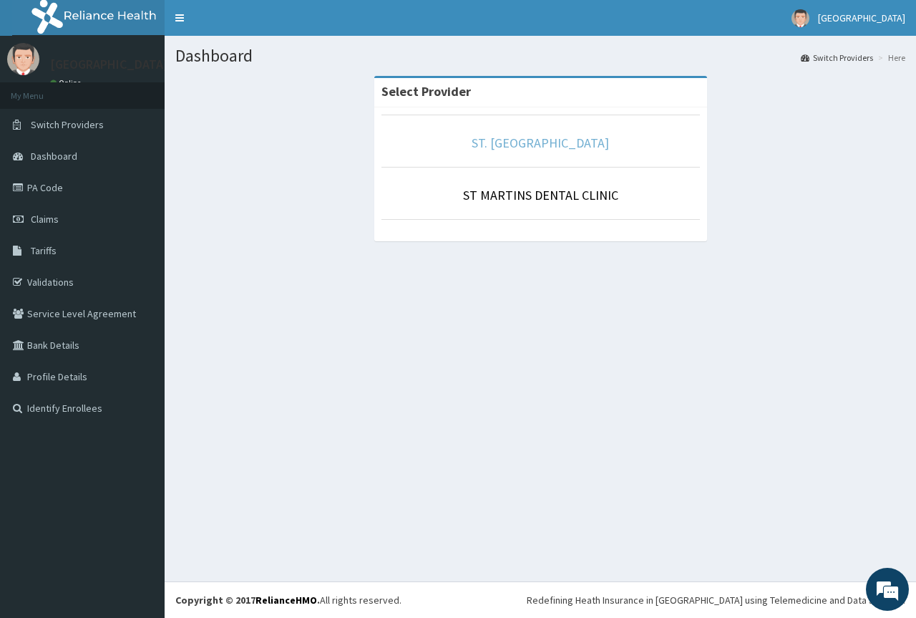  I want to click on strong: Copyright © 2017 ., so click(248, 600).